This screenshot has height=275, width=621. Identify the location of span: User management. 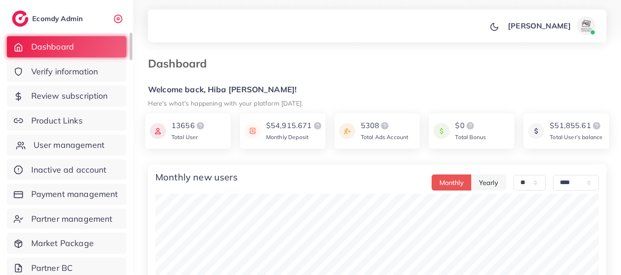
(69, 145).